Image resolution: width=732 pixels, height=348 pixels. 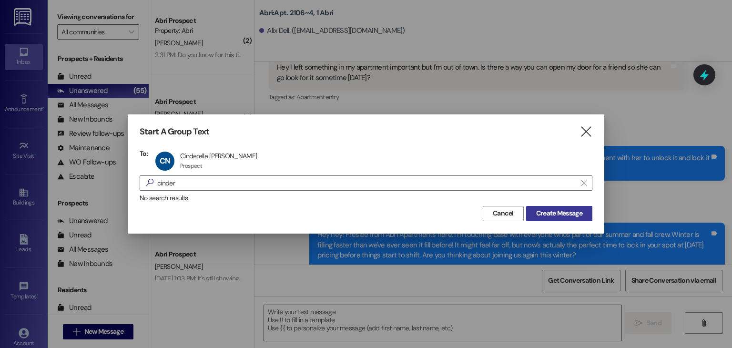 I want to click on span: Create Message, so click(x=559, y=213).